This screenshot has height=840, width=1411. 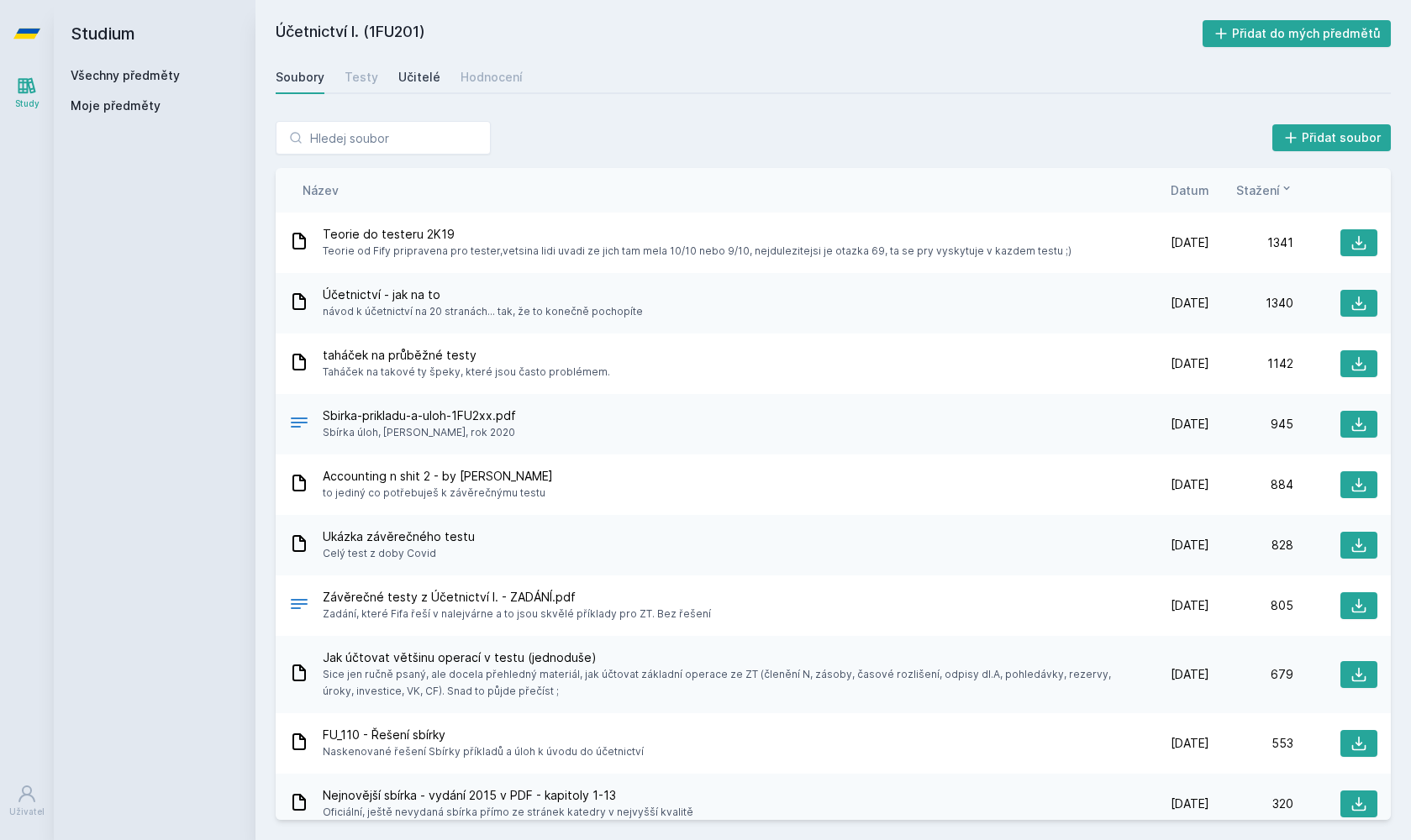 What do you see at coordinates (1251, 425) in the screenshot?
I see `div: 945` at bounding box center [1251, 425].